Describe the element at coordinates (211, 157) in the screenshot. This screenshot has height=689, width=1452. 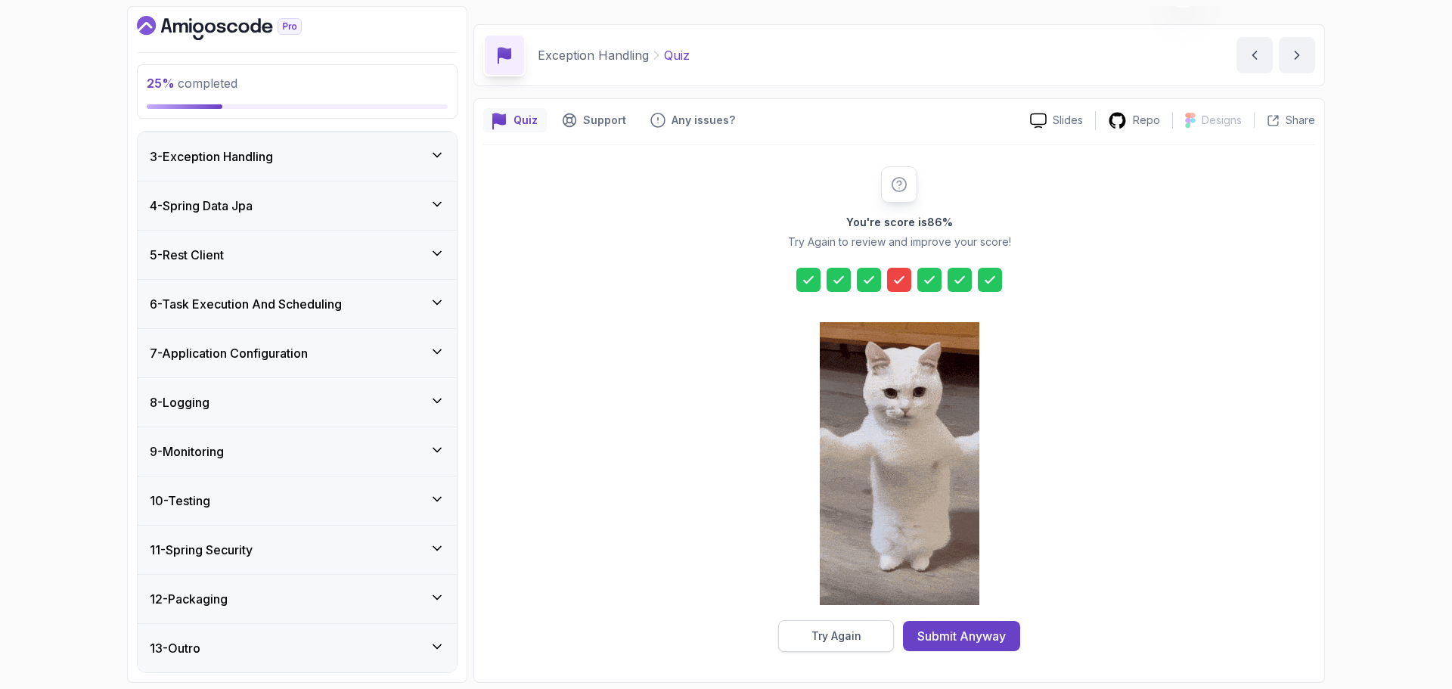
I see `h3: 3 - Exception Handling` at that location.